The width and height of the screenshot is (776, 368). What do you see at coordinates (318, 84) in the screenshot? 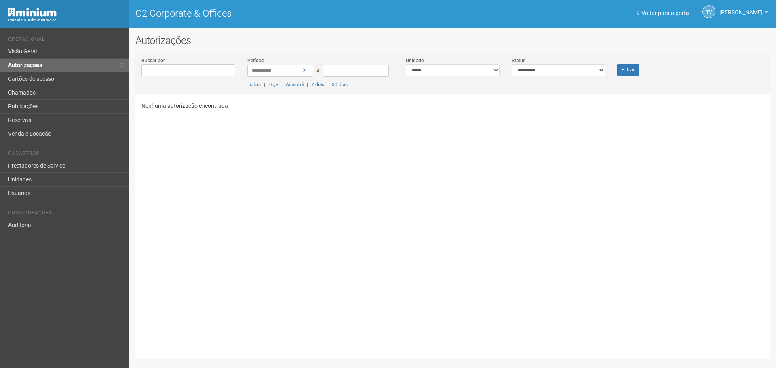
I see `a: 7 dias` at bounding box center [318, 84].